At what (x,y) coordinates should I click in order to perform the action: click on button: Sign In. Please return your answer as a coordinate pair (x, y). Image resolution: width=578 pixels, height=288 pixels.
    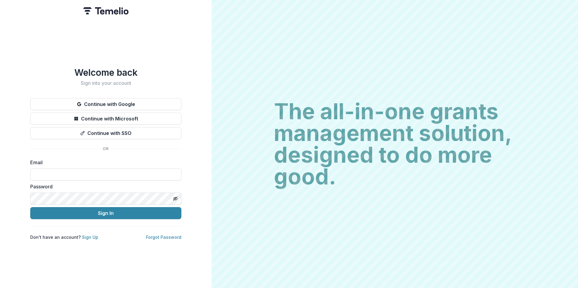
    Looking at the image, I should click on (106, 213).